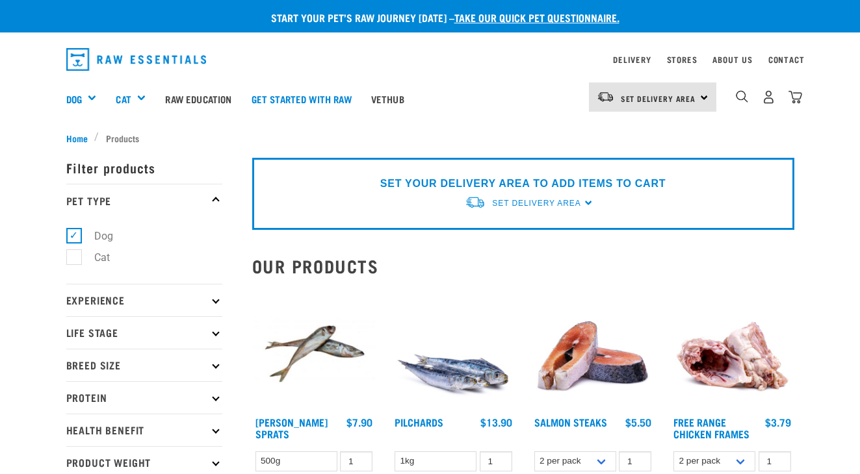 This screenshot has width=860, height=474. I want to click on p: Pet Type, so click(144, 200).